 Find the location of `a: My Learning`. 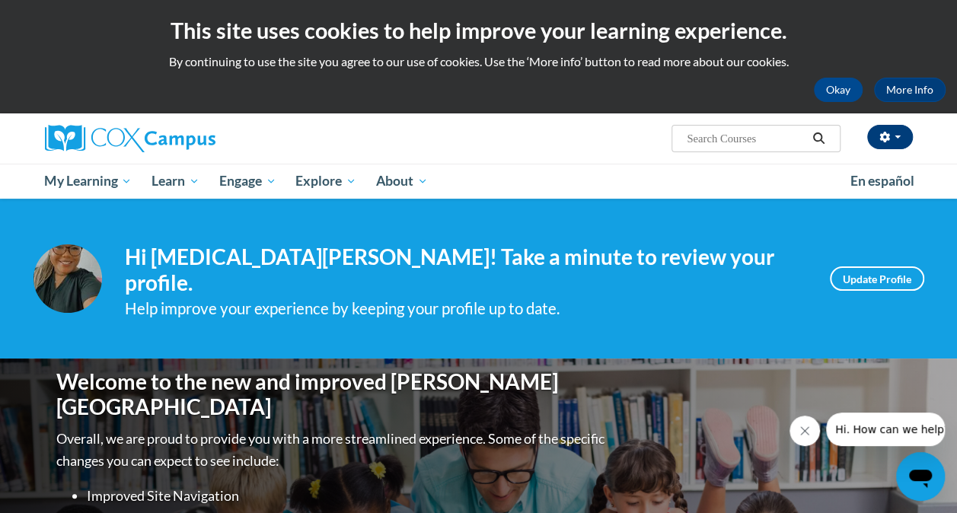

a: My Learning is located at coordinates (88, 181).